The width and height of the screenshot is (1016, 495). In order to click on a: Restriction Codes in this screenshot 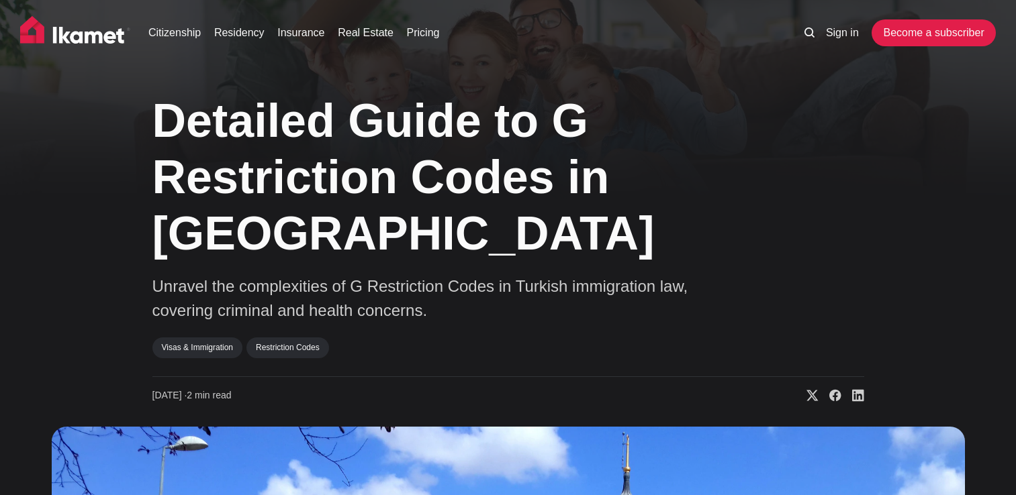, I will do `click(287, 348)`.